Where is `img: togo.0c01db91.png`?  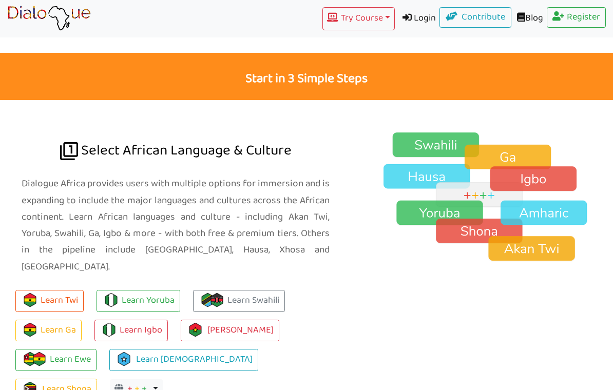
img: togo.0c01db91.png is located at coordinates (30, 359).